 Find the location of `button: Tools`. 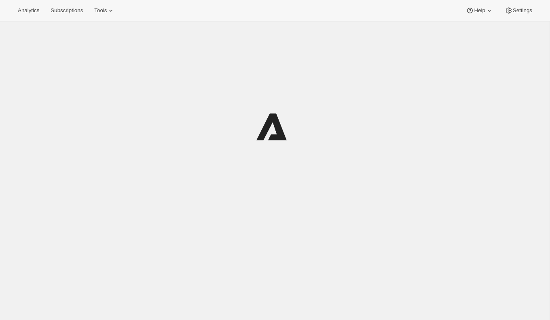

button: Tools is located at coordinates (104, 11).